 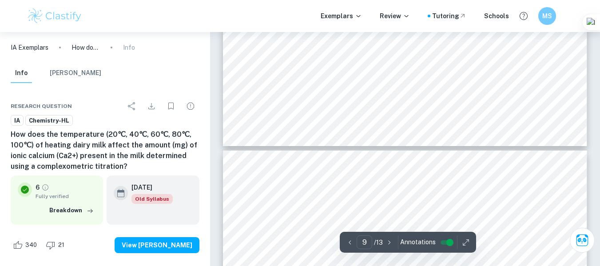 I want to click on span: 26.38𝑚𝑔, so click(x=382, y=70).